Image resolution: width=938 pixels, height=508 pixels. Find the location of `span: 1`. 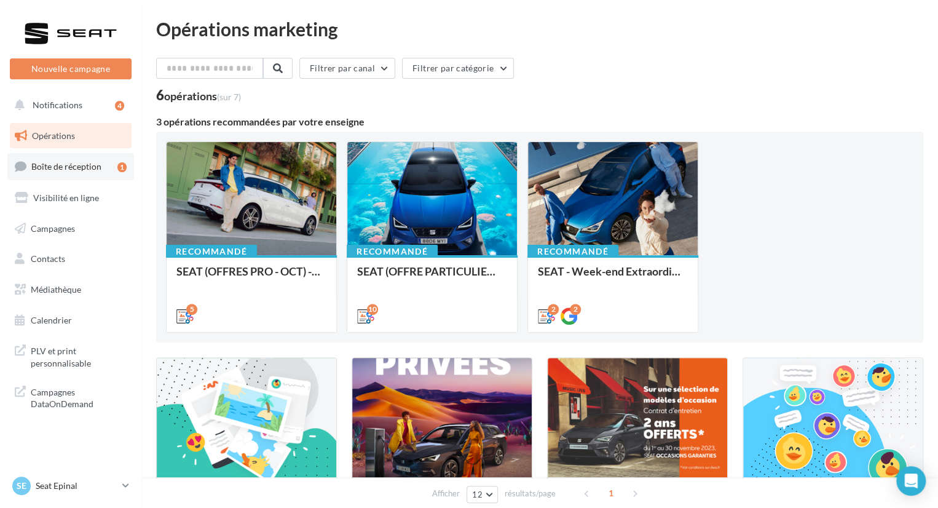

span: 1 is located at coordinates (611, 493).